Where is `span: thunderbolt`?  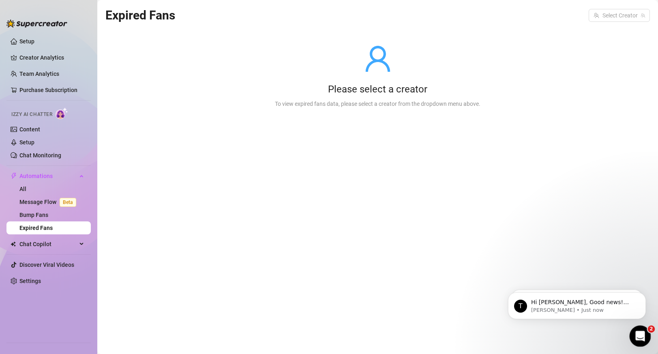
span: thunderbolt is located at coordinates (14, 176).